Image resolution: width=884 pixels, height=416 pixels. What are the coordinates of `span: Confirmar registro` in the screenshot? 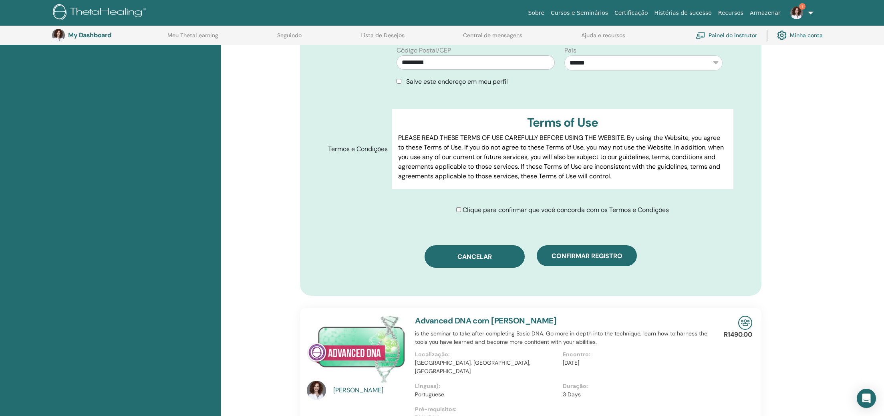 It's located at (587, 256).